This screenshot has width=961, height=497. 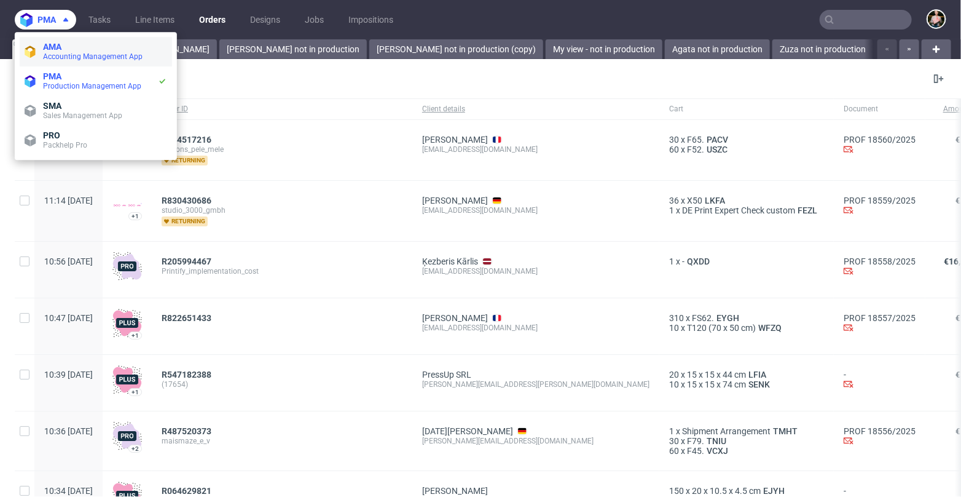 What do you see at coordinates (759, 384) in the screenshot?
I see `a: SENK` at bounding box center [759, 384].